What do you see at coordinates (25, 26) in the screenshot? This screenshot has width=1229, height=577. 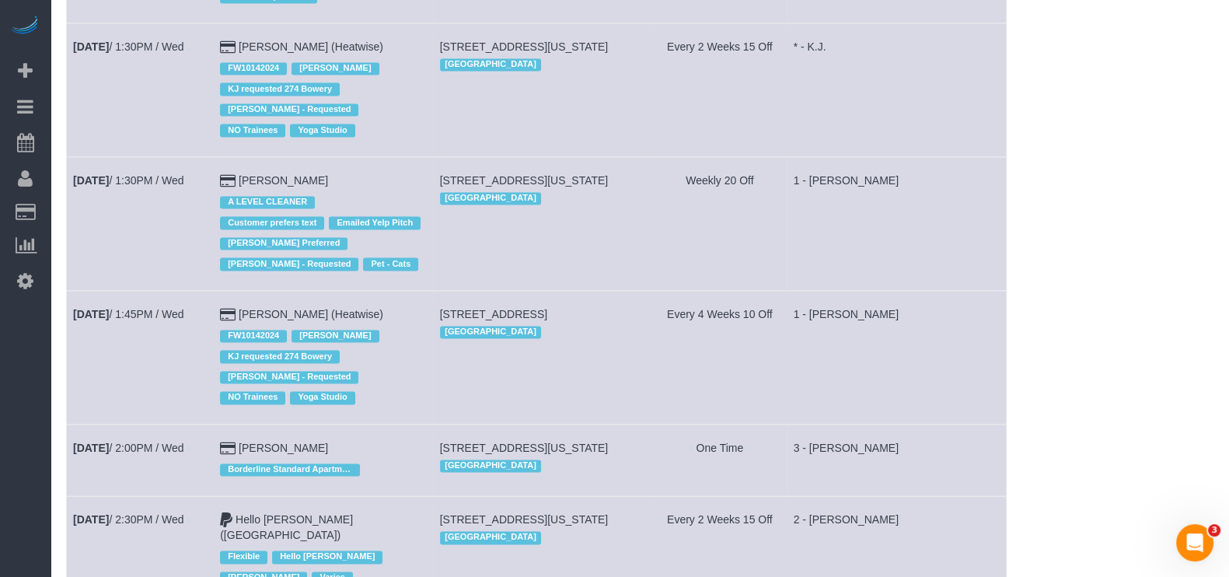 I see `img: Automaid Logo` at bounding box center [25, 26].